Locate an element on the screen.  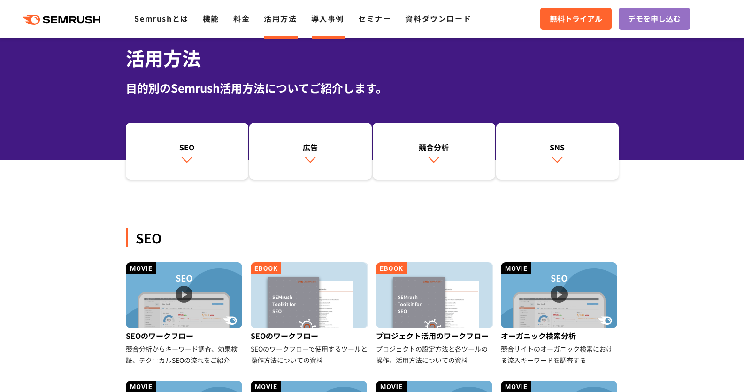
a: デモを申し込む is located at coordinates (655, 19).